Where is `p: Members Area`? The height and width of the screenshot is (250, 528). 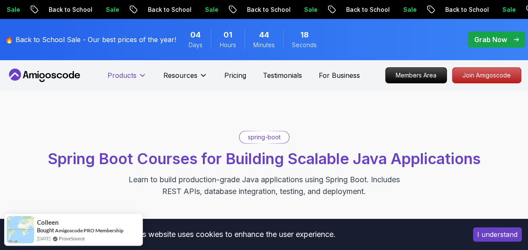
p: Members Area is located at coordinates (416, 75).